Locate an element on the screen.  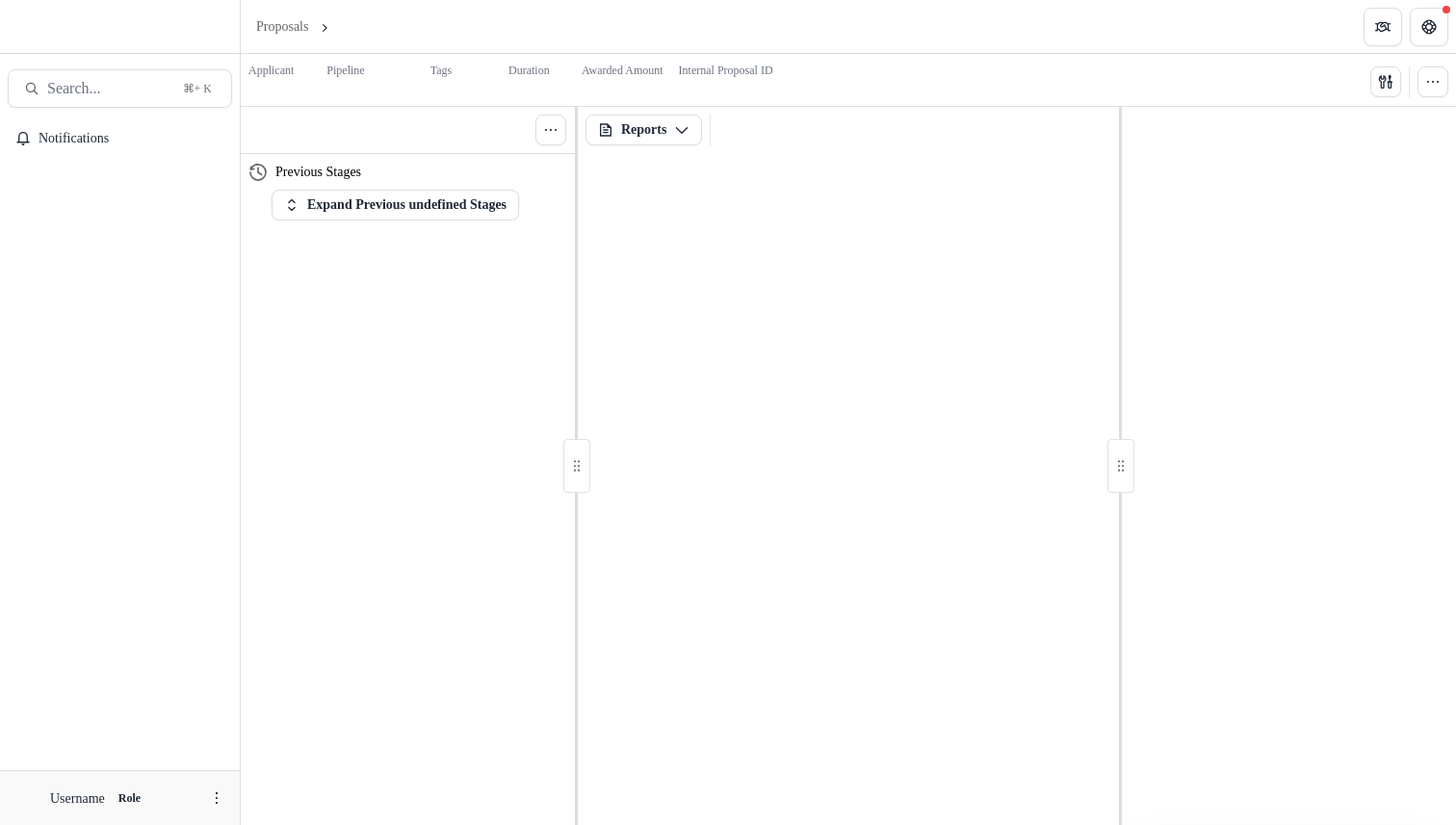
p: Applicant is located at coordinates (271, 71).